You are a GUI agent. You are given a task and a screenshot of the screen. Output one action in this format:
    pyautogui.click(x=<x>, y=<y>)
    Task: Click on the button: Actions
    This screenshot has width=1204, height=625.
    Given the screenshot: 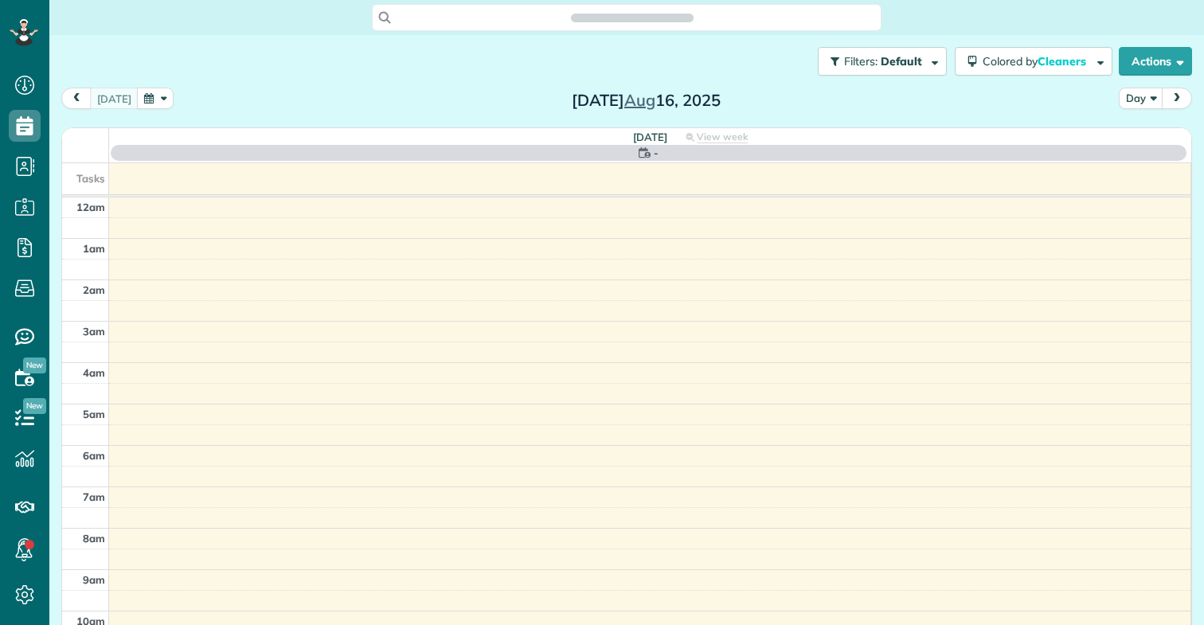 What is the action you would take?
    pyautogui.click(x=1155, y=61)
    